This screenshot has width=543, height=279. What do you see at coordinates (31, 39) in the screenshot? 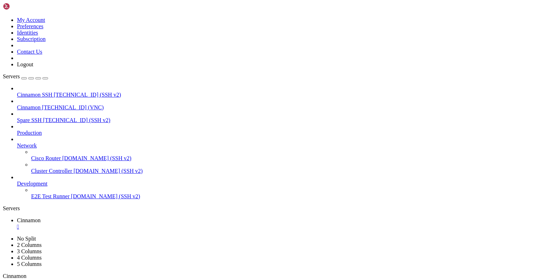
I see `a: Subscription` at bounding box center [31, 39].